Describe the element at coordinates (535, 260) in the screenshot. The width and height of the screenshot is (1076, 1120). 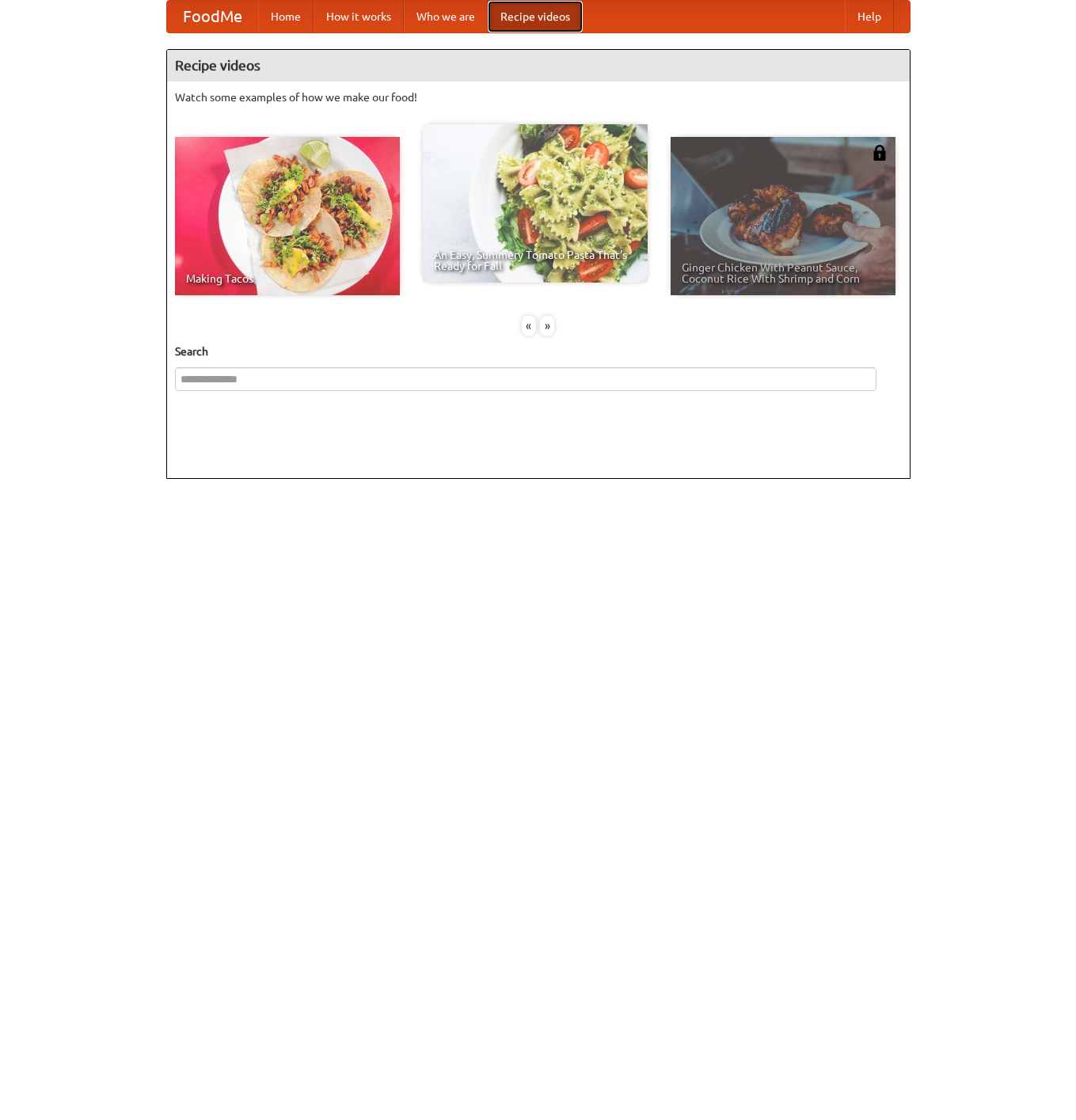
I see `span: An Easy, Summery Tomato Pasta That's Ready for Fall` at that location.